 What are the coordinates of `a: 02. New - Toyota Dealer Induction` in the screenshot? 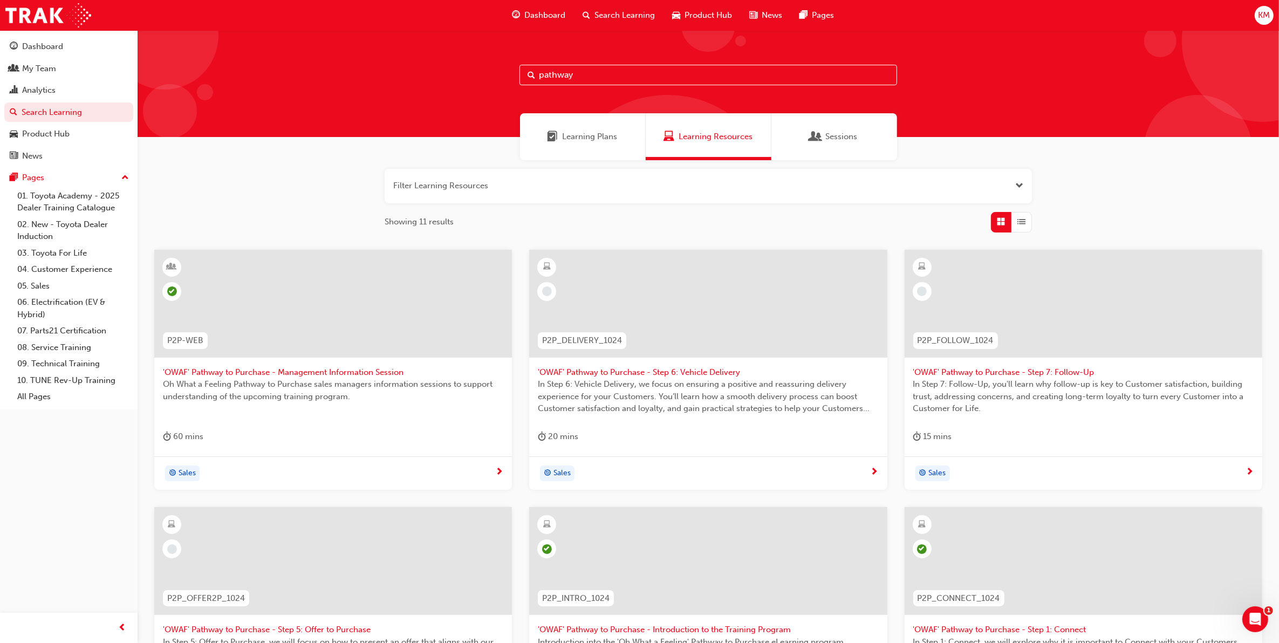 It's located at (73, 230).